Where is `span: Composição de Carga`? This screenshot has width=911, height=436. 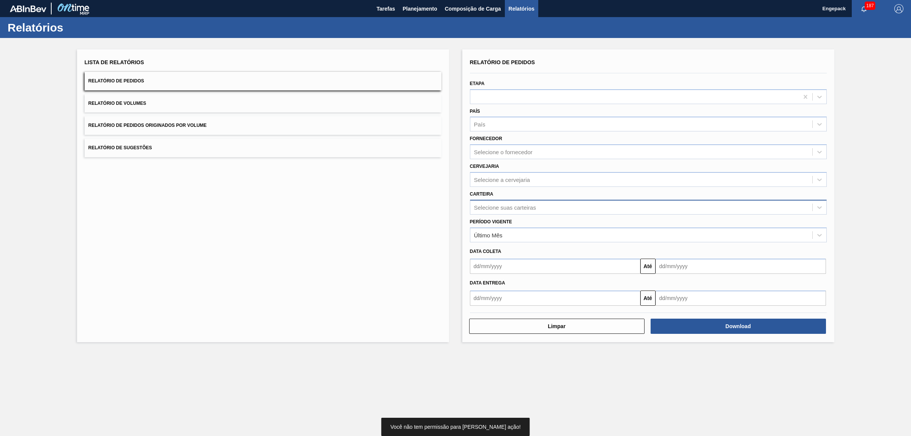 span: Composição de Carga is located at coordinates (473, 9).